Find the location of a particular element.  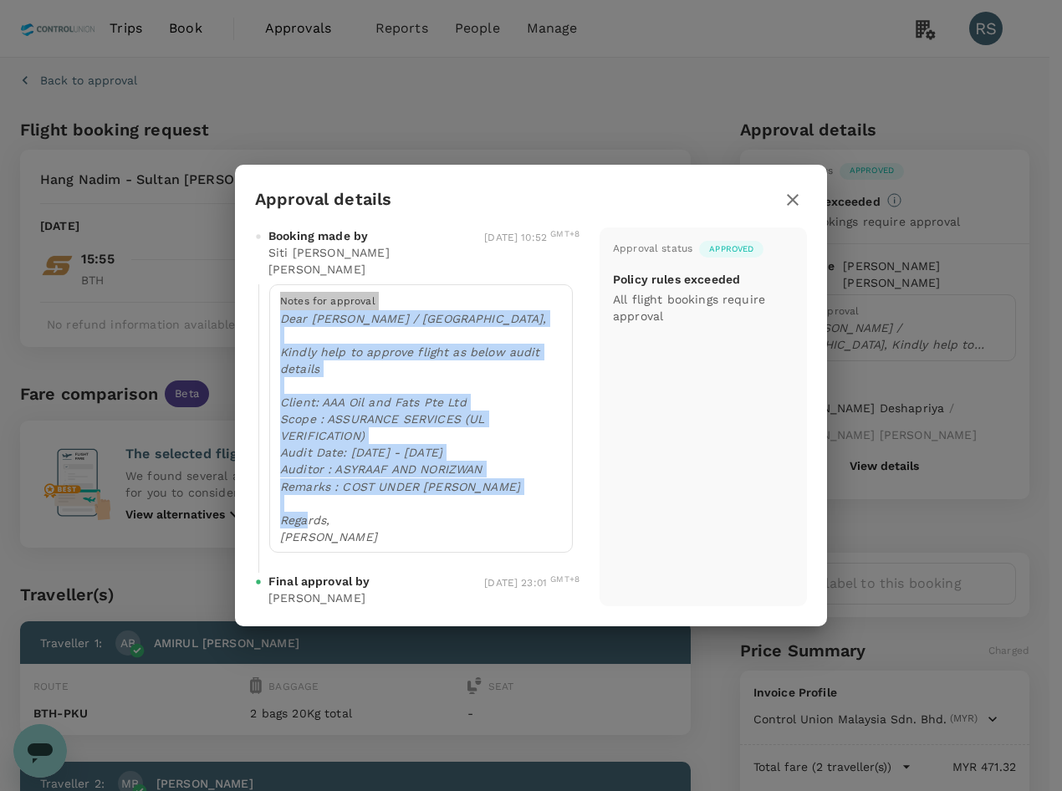

span: Notes for approval is located at coordinates (328, 301).